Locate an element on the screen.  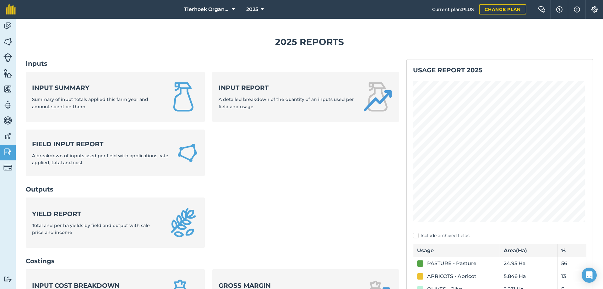
strong: Field Input Report is located at coordinates (101, 144).